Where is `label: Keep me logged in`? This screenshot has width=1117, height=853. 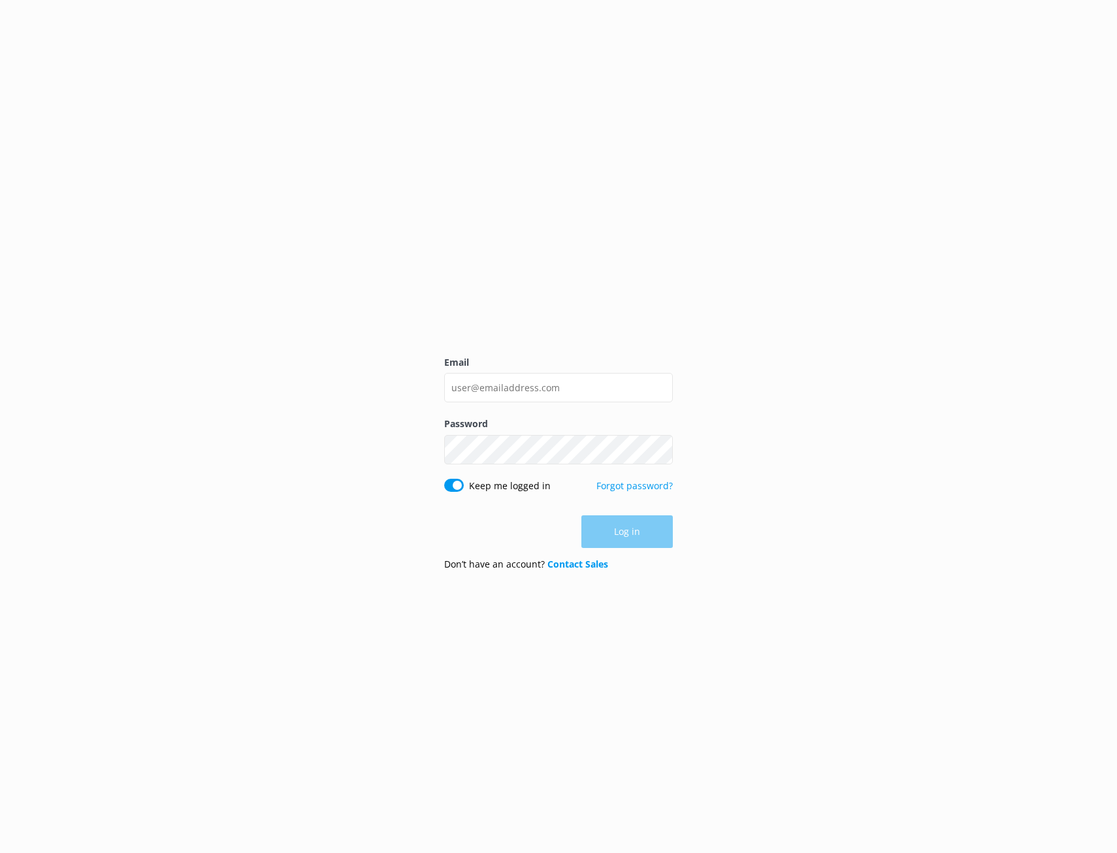
label: Keep me logged in is located at coordinates (509, 486).